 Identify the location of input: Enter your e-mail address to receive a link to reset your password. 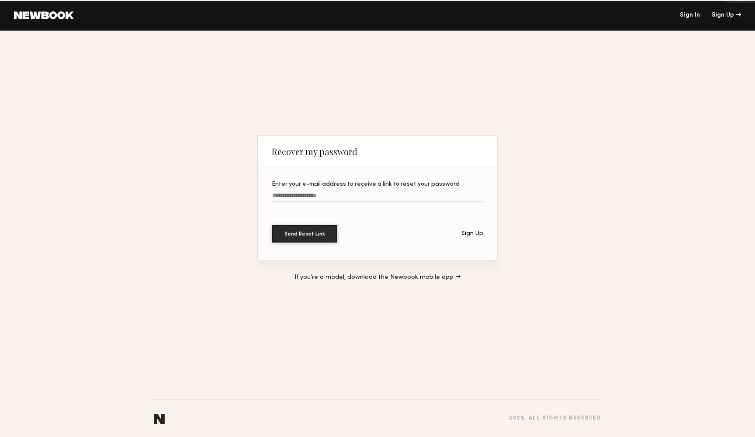
(377, 197).